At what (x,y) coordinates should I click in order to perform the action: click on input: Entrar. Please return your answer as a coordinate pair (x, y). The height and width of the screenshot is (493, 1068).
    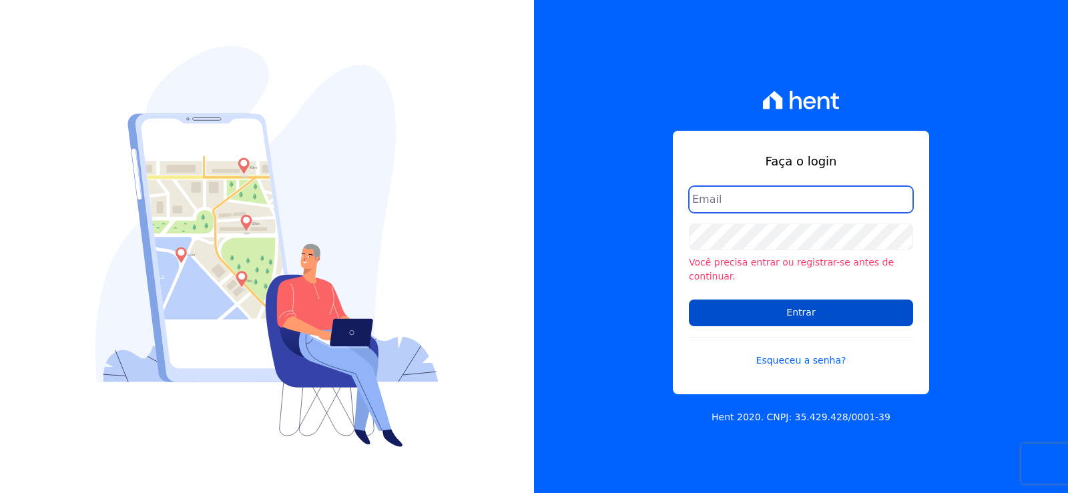
    Looking at the image, I should click on (801, 313).